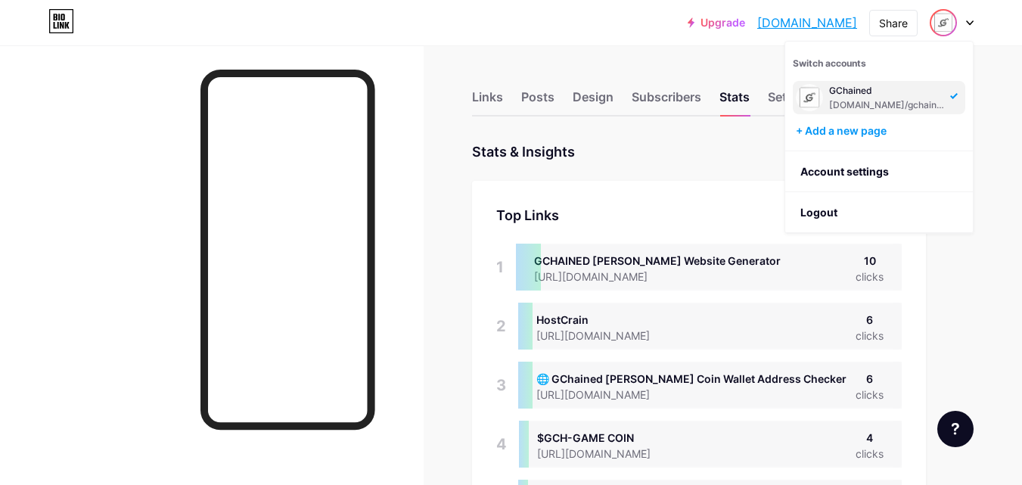 The image size is (1022, 485). I want to click on div: HostCrain, so click(605, 319).